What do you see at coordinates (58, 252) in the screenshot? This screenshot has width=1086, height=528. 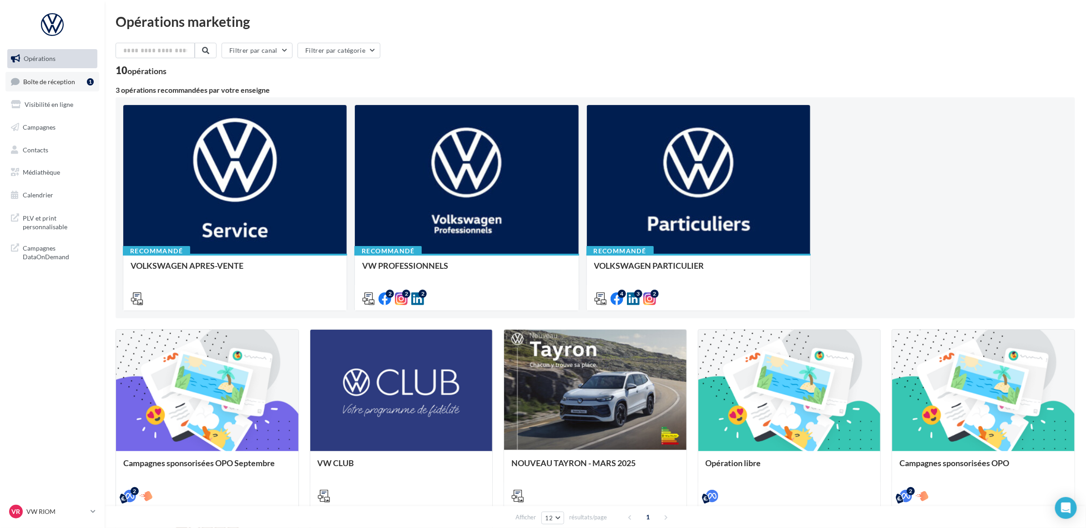 I see `span: Campagnes DataOnDemand` at bounding box center [58, 252].